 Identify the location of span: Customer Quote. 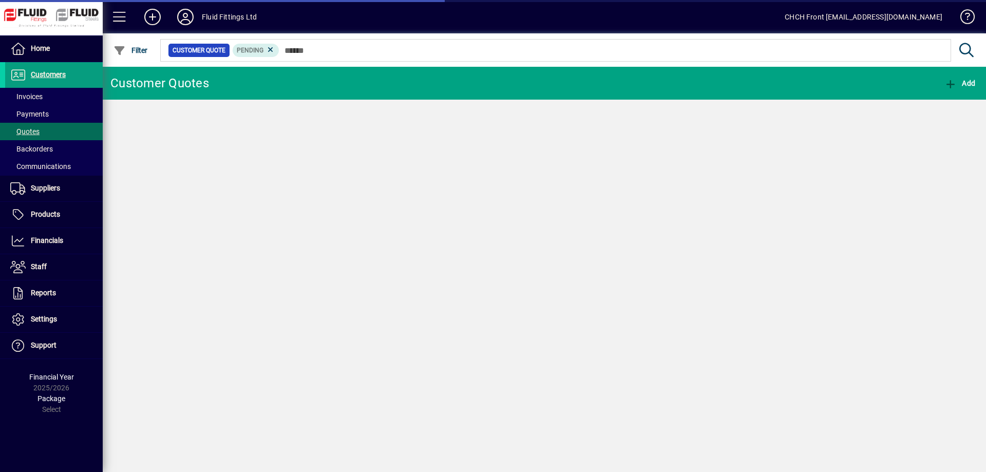
(199, 50).